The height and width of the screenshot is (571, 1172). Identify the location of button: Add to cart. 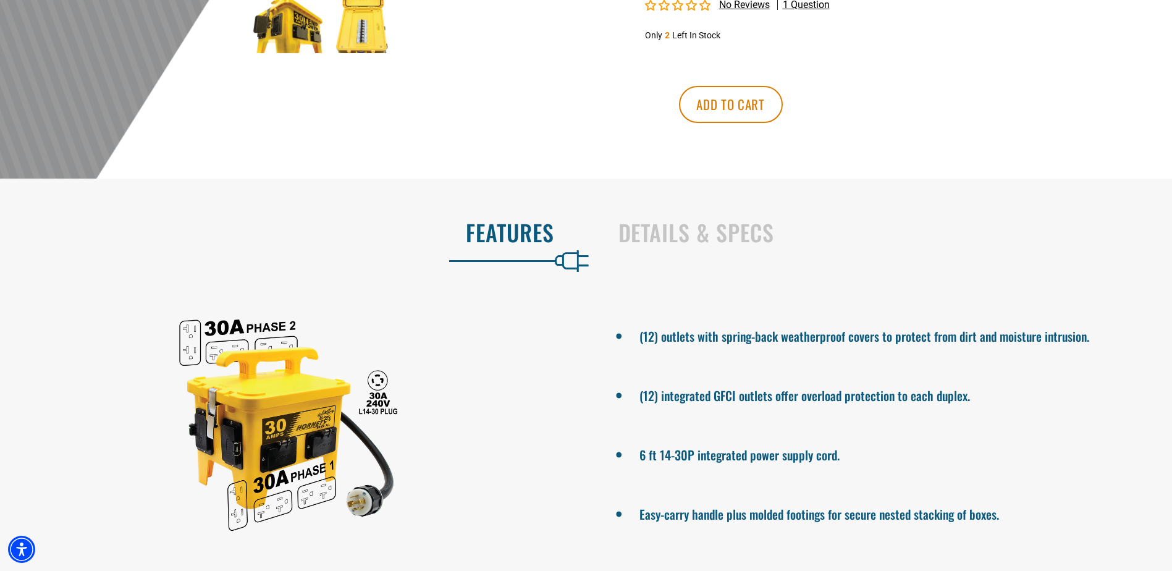
(731, 104).